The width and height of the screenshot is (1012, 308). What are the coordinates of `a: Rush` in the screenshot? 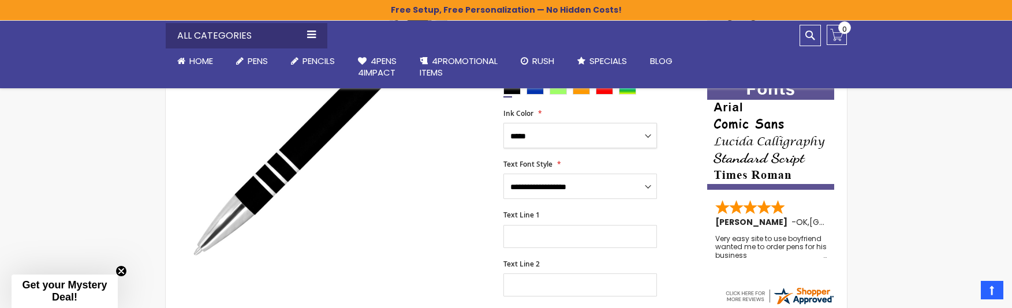 It's located at (538, 61).